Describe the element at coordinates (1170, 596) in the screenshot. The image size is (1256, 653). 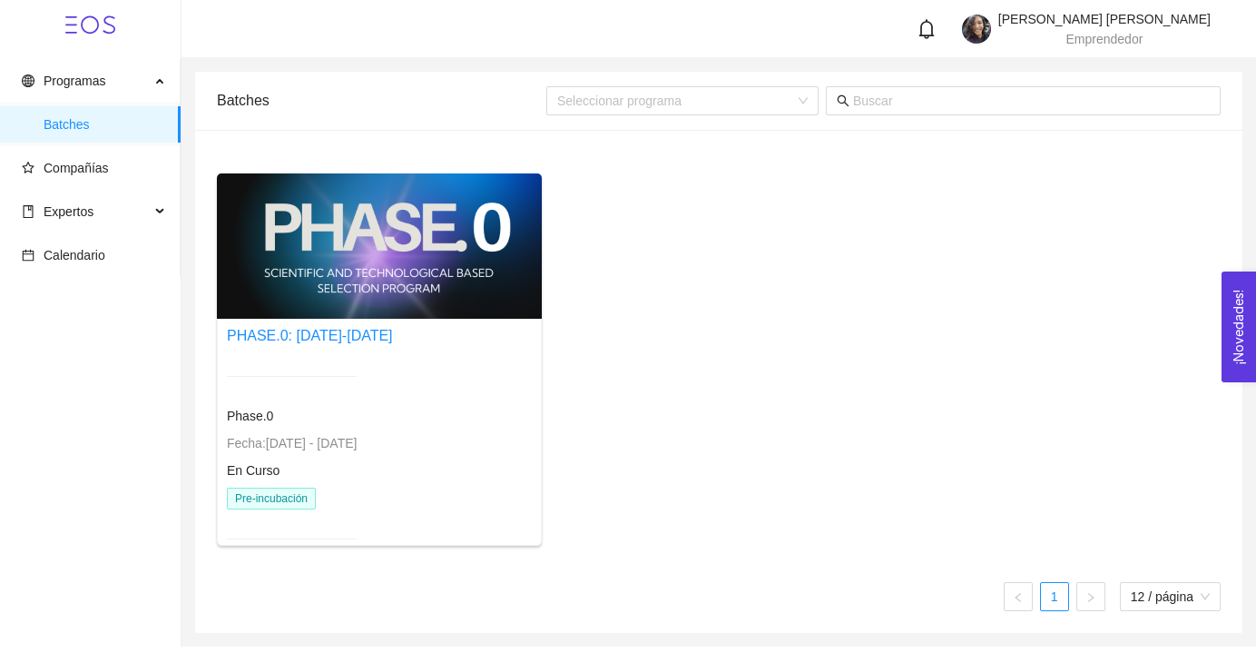
I see `div: tamaño de página` at that location.